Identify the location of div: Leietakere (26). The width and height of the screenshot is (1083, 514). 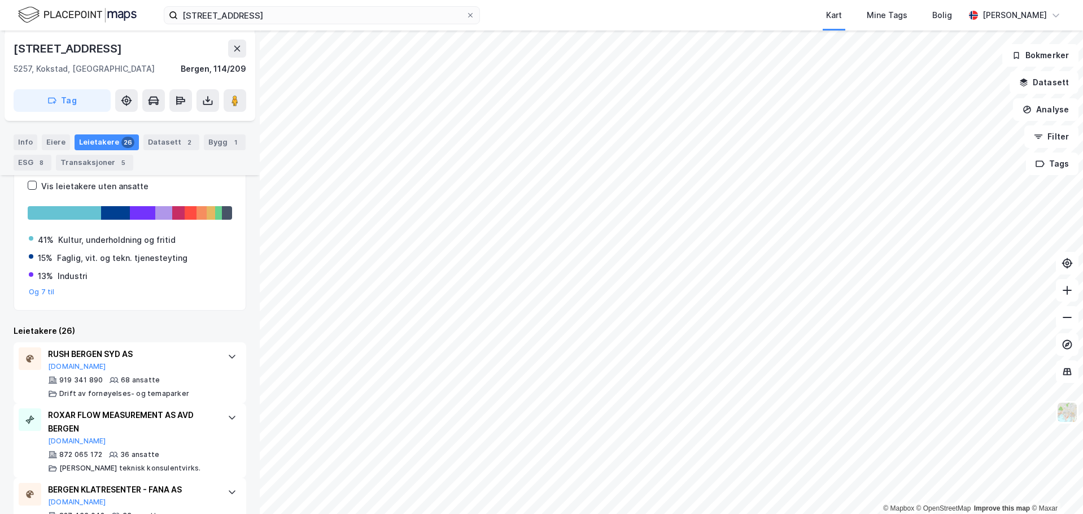
(130, 331).